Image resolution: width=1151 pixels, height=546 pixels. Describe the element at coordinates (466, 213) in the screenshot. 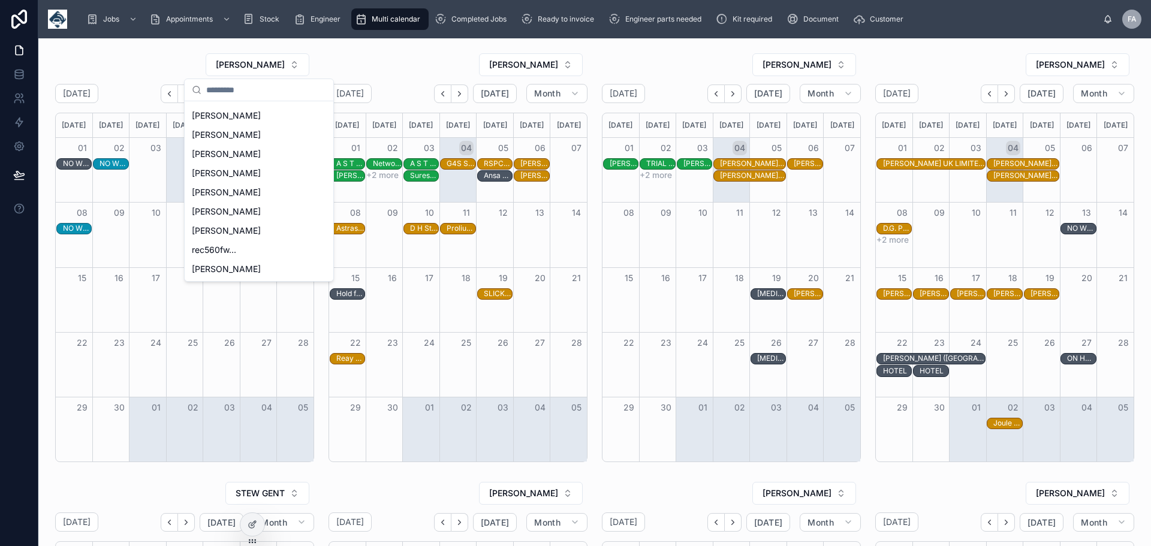

I see `button: 11` at that location.